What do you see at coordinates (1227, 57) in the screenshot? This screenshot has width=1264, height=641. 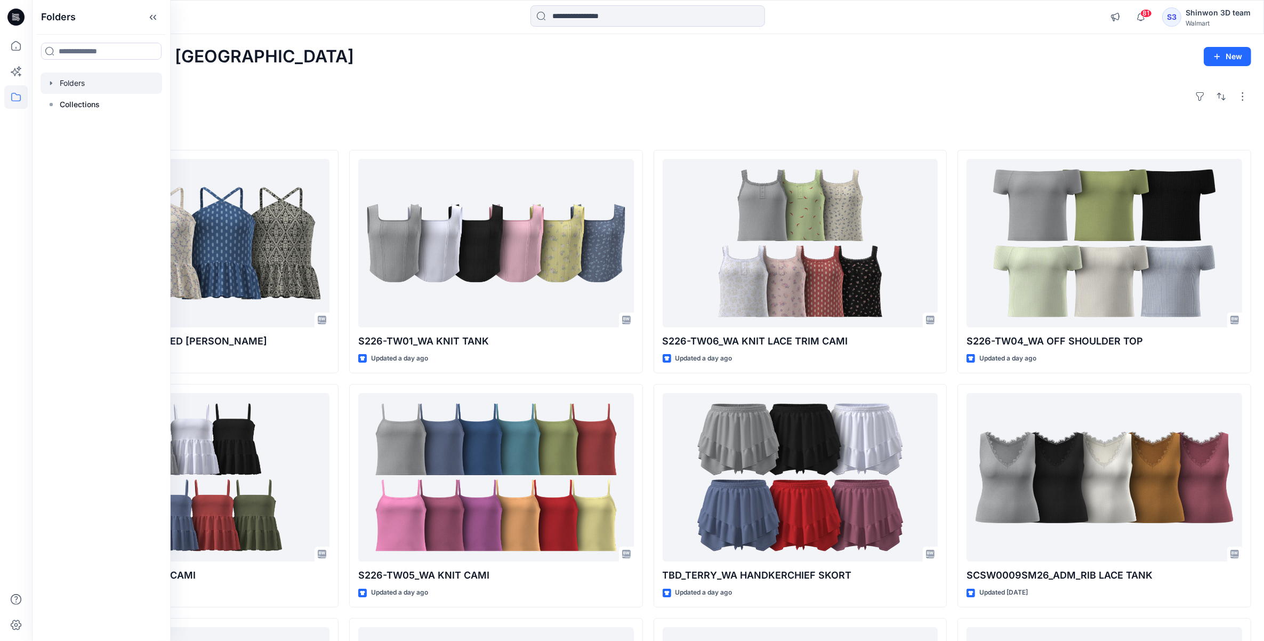 I see `button: New` at bounding box center [1227, 57].